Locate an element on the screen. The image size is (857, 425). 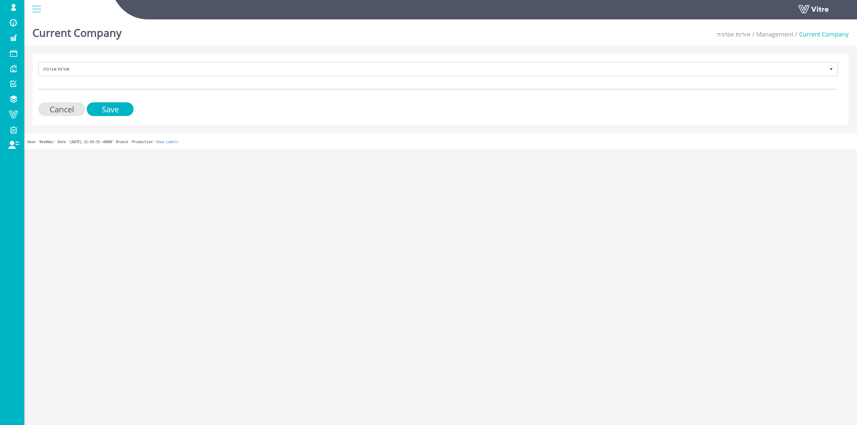
a: Show Labels is located at coordinates (167, 142).